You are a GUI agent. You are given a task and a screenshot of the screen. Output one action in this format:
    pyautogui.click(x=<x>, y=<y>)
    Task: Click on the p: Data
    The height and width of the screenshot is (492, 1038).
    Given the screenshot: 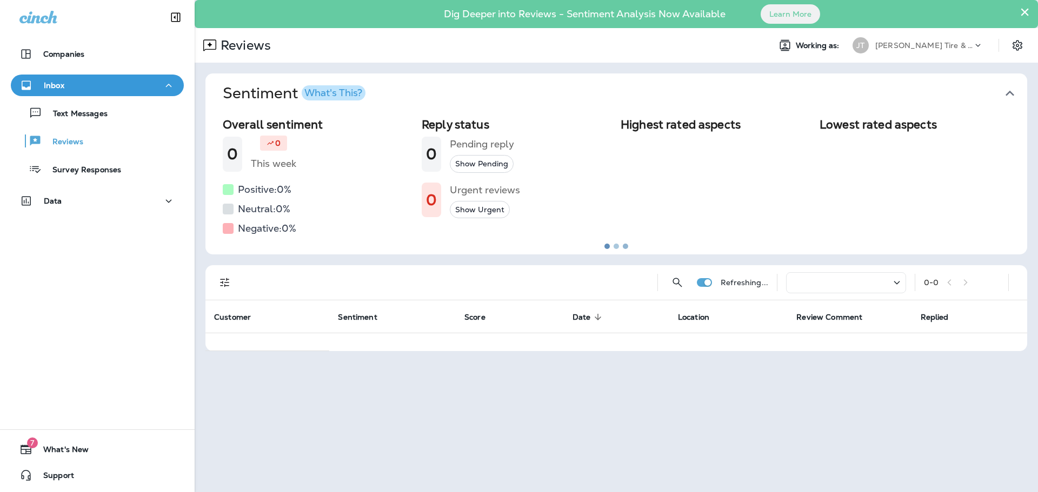 What is the action you would take?
    pyautogui.click(x=53, y=201)
    